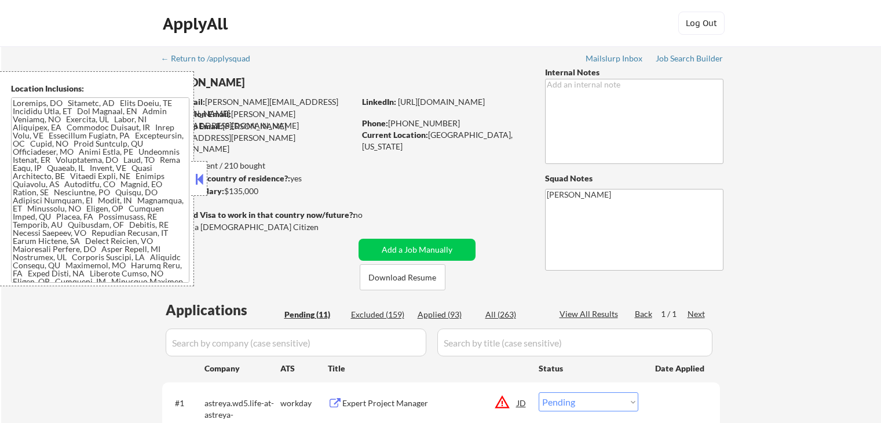 This screenshot has height=423, width=881. Describe the element at coordinates (644, 314) in the screenshot. I see `div: Back` at that location.